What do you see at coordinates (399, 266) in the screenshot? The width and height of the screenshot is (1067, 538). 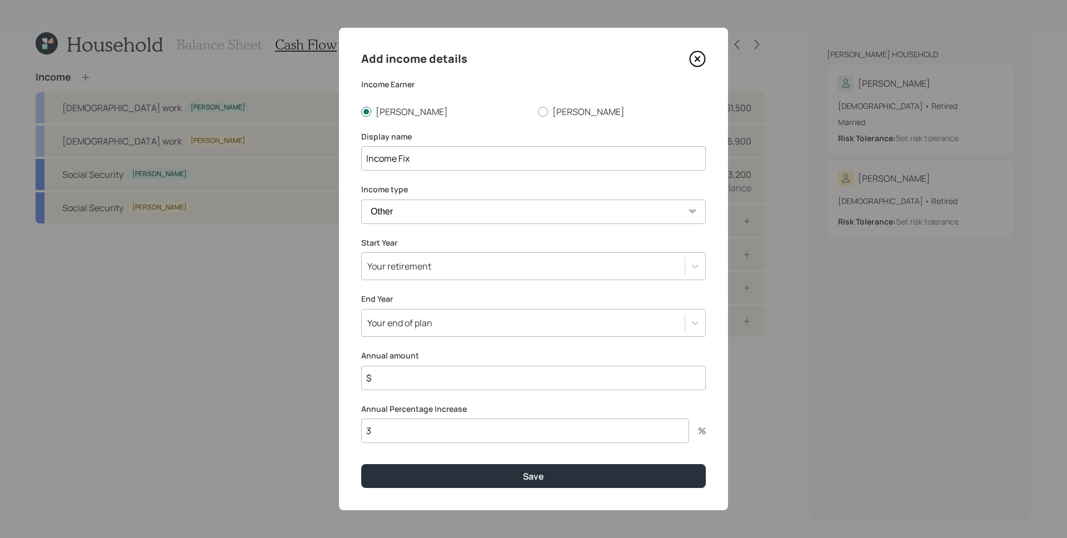 I see `div: Your retirement` at bounding box center [399, 266].